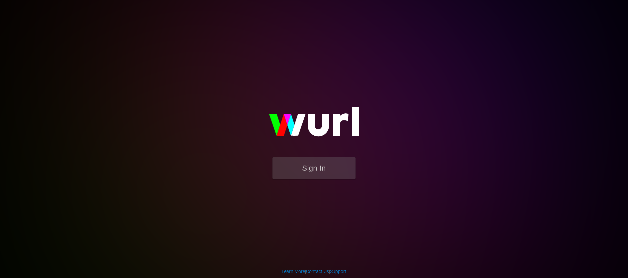 The image size is (628, 278). What do you see at coordinates (314, 168) in the screenshot?
I see `button: Sign In` at bounding box center [314, 168].